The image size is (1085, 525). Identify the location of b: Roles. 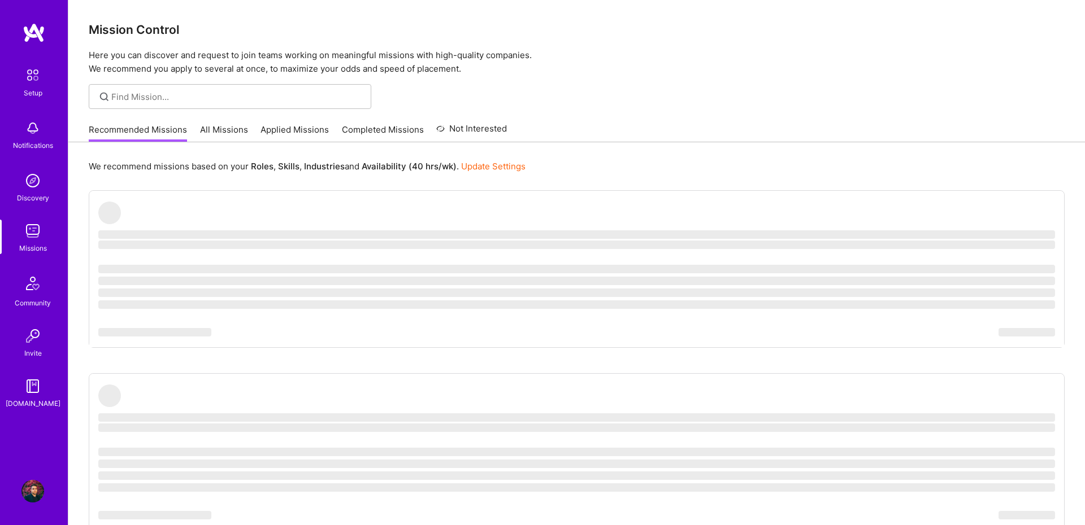
(262, 166).